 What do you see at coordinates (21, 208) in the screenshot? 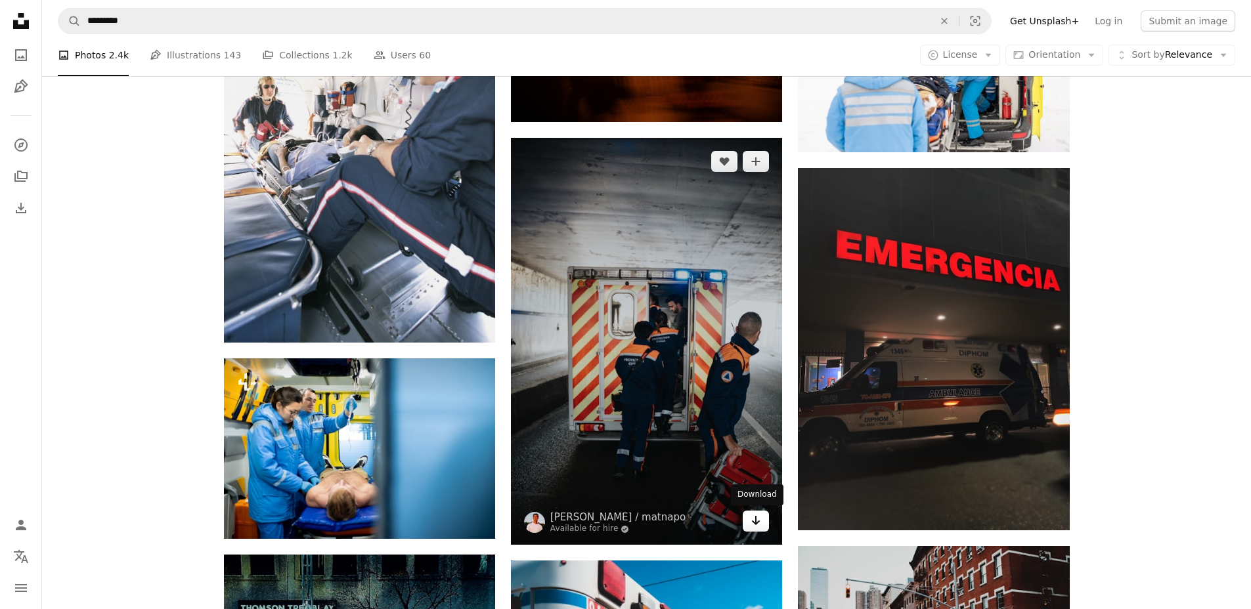
I see `a: Download History` at bounding box center [21, 208].